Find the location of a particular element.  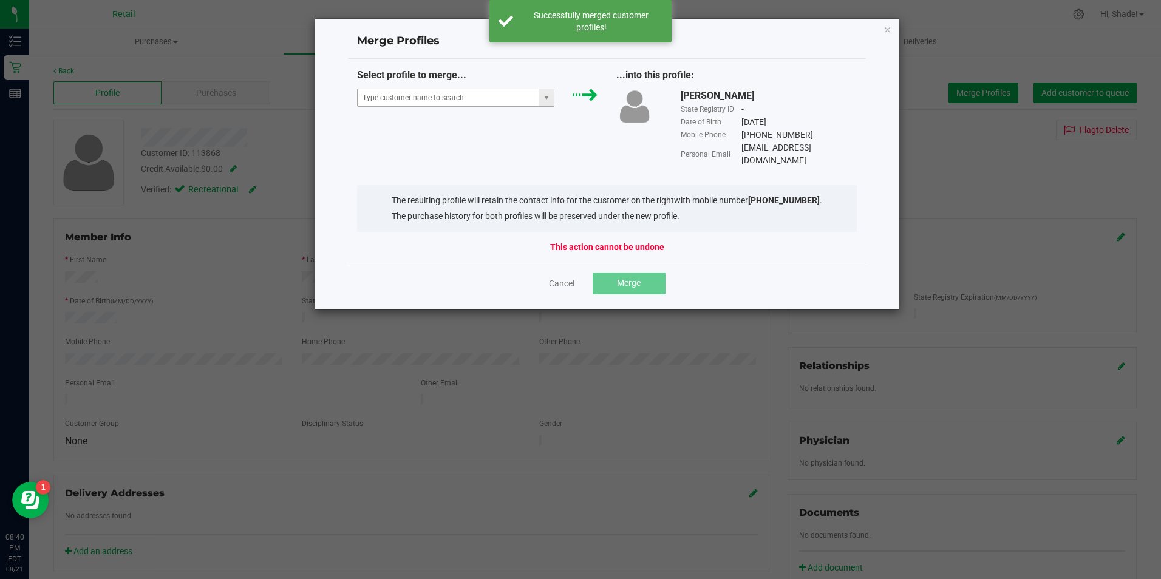

div: Date of Birth is located at coordinates (711, 122).